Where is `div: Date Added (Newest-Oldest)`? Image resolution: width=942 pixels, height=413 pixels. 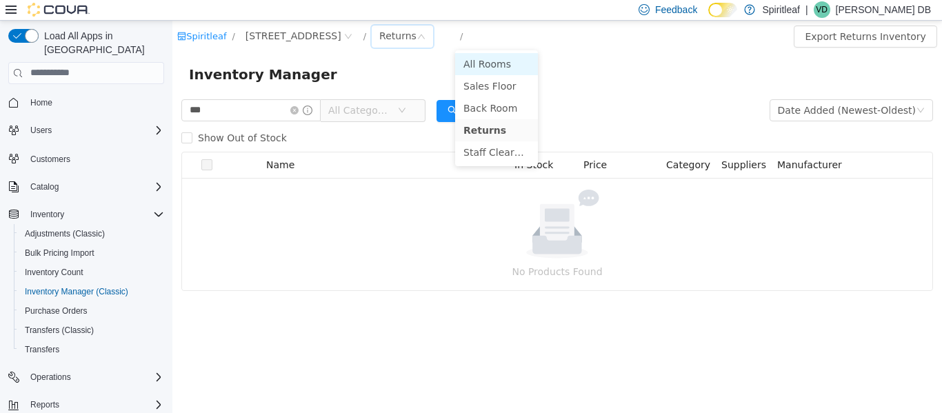 div: Date Added (Newest-Oldest) is located at coordinates (674, 90).